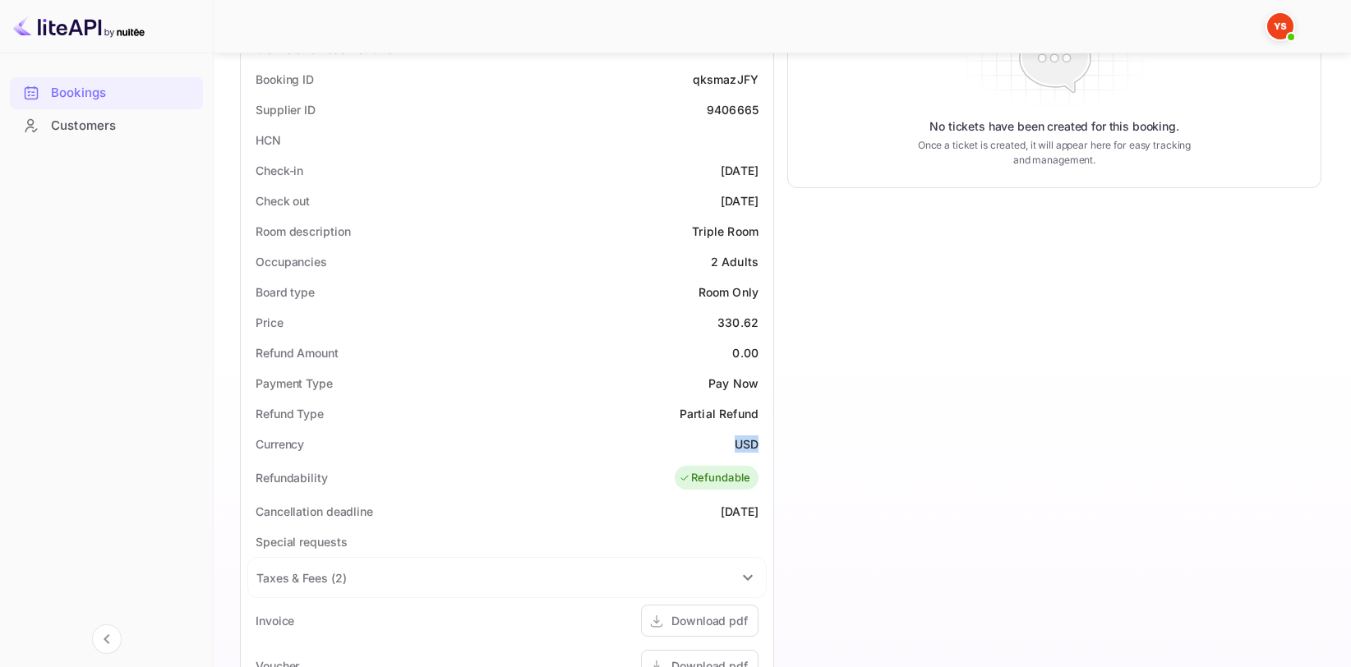 The height and width of the screenshot is (667, 1351). Describe the element at coordinates (301, 578) in the screenshot. I see `div: Taxes & Fees ( 2 )` at that location.